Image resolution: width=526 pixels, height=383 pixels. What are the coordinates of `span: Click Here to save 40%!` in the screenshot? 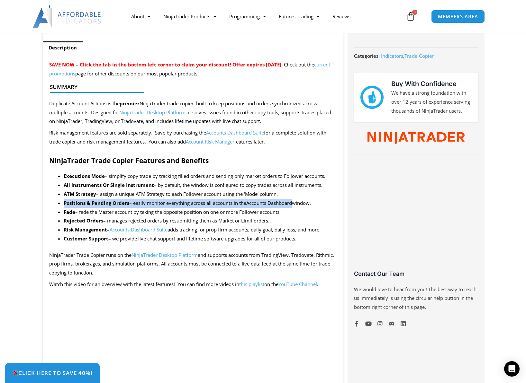 It's located at (52, 373).